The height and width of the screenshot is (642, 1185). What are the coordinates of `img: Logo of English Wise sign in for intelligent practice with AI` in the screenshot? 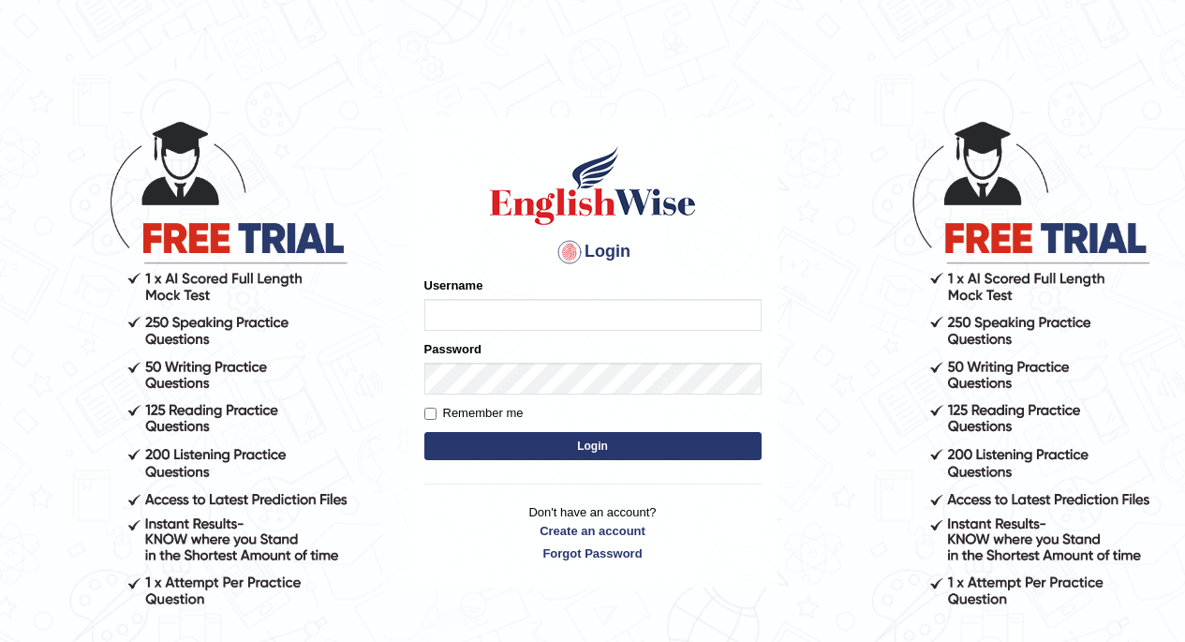 It's located at (593, 185).